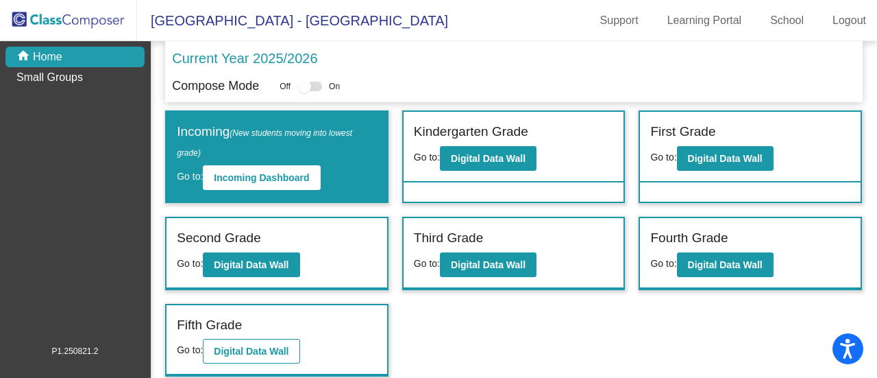 The image size is (877, 378). Describe the element at coordinates (705, 21) in the screenshot. I see `a: Learning Portal` at that location.